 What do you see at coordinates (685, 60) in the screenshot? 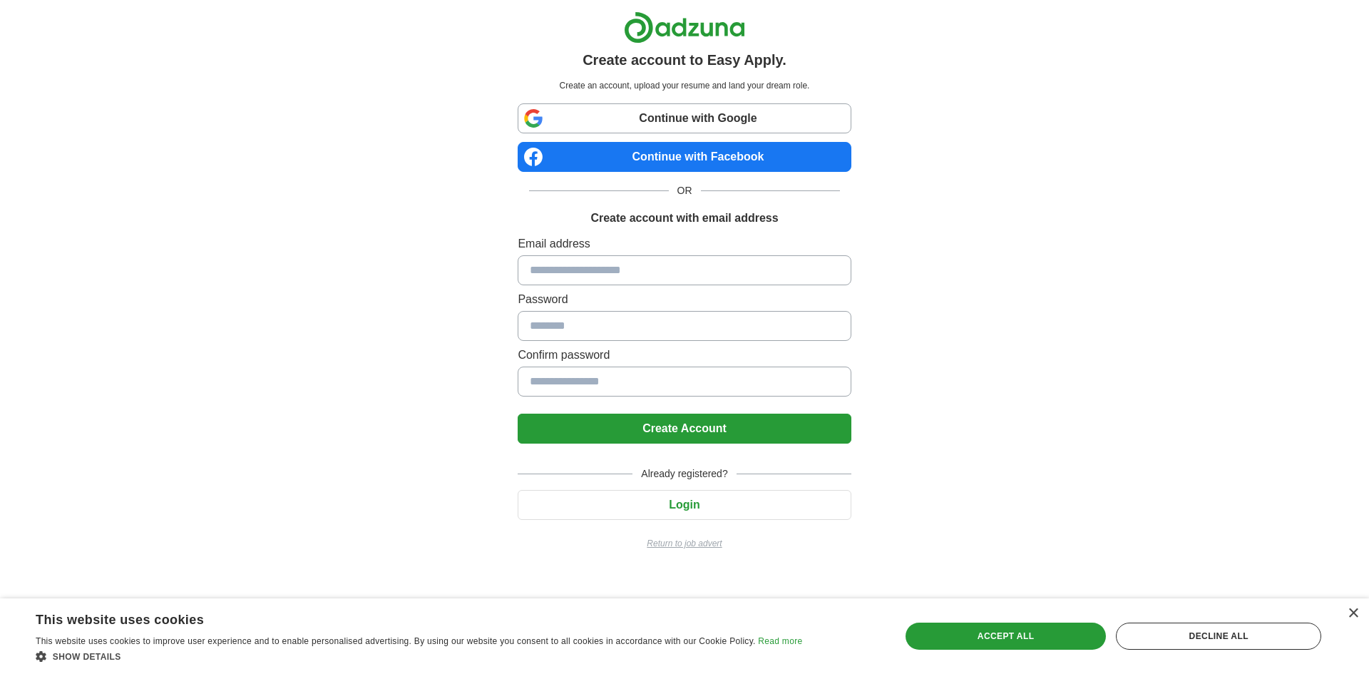
I see `h1: Create account to Easy Apply.` at bounding box center [685, 60].